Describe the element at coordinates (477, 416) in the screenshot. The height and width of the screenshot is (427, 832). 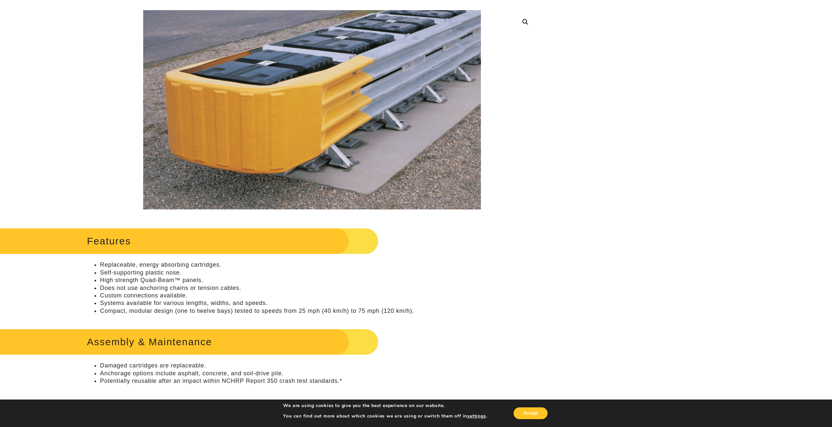
I see `button: settings` at that location.